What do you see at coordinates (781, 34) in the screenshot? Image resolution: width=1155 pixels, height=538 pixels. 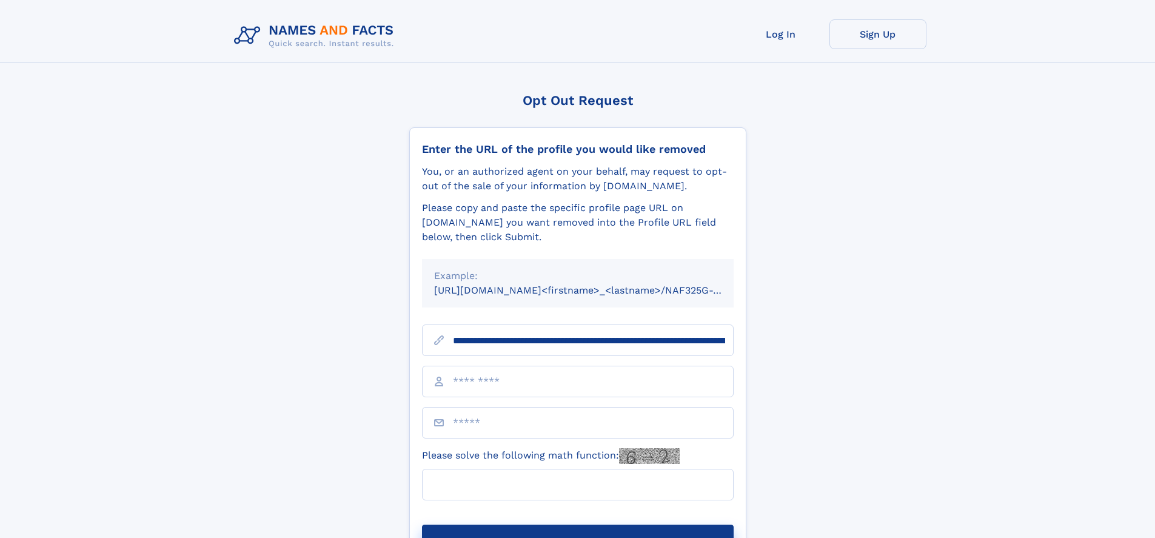 I see `a: Log In` at bounding box center [781, 34].